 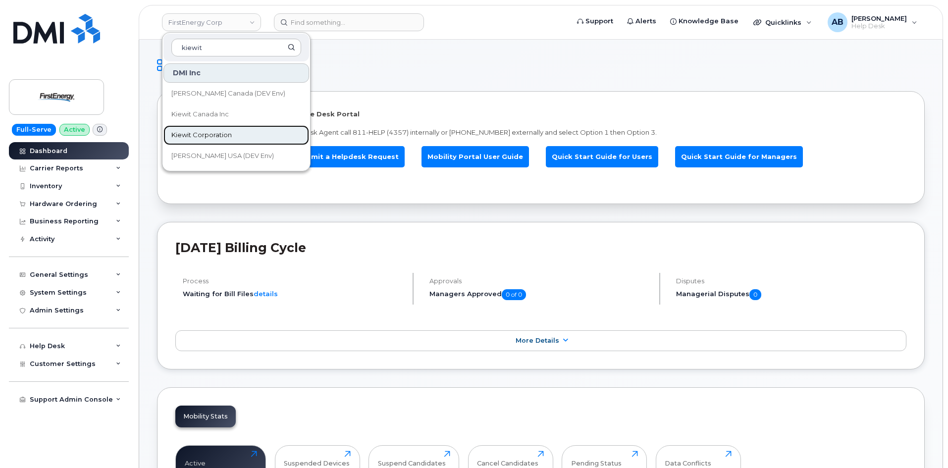 What do you see at coordinates (236, 135) in the screenshot?
I see `a: Kiewit Corporation` at bounding box center [236, 135].